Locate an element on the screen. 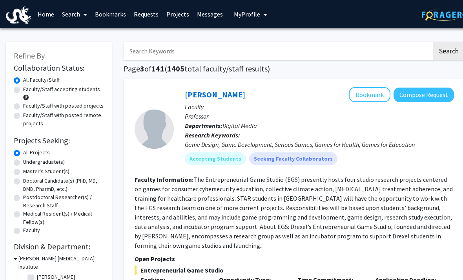 The width and height of the screenshot is (463, 280). h2: Division & Department: is located at coordinates (59, 246).